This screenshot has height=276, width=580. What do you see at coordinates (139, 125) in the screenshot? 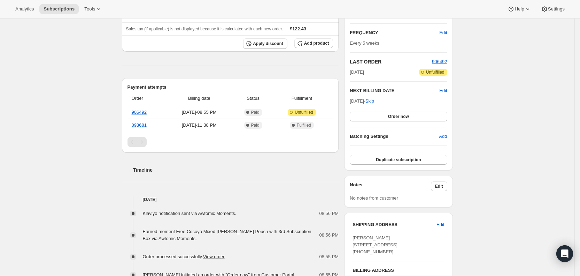
I see `a: 893681` at bounding box center [139, 125].